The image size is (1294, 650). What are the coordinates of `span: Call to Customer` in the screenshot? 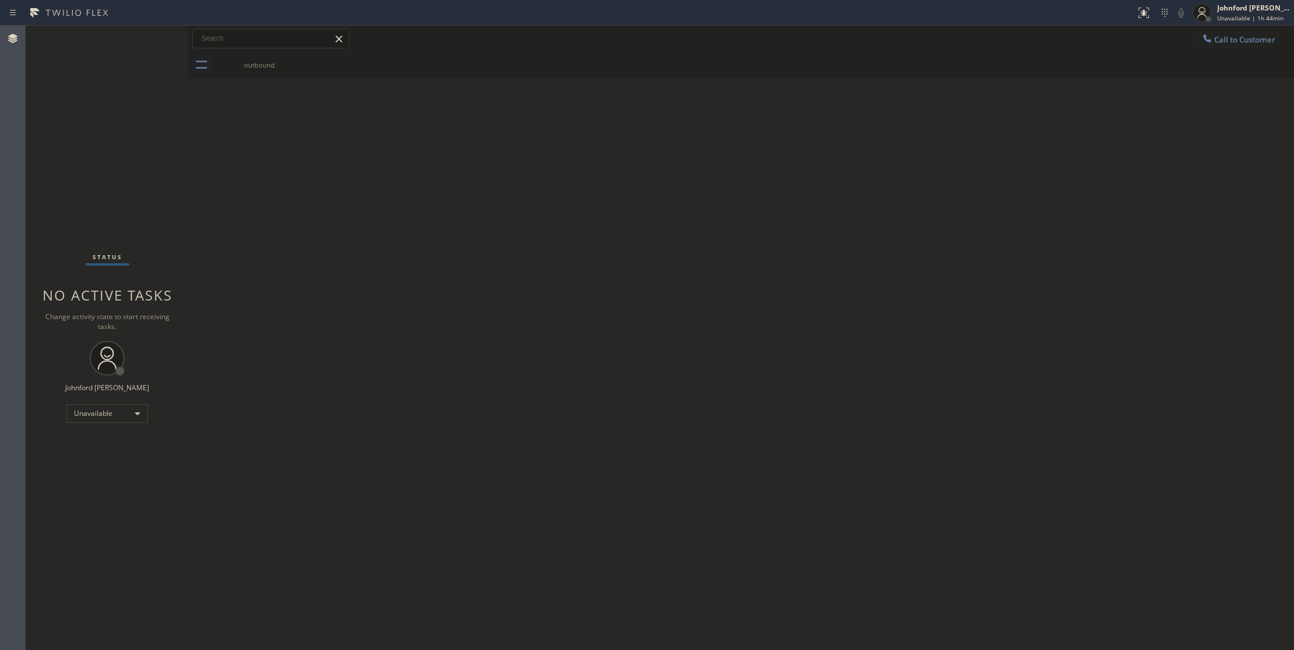 It's located at (1245, 40).